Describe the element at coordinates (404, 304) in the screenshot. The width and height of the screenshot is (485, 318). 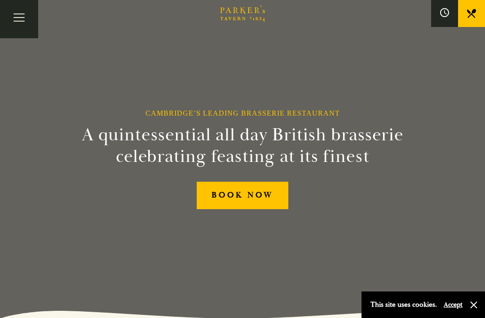
I see `p: This site uses cookies.` at that location.